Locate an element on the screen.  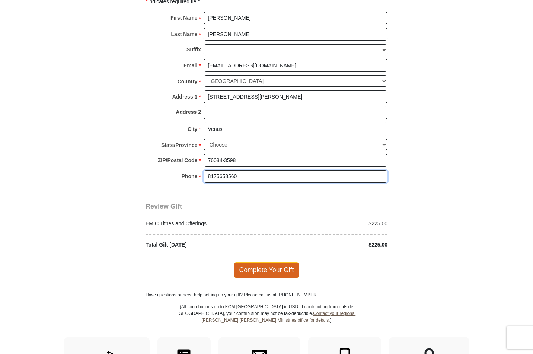
strong: Address 1 is located at coordinates (185, 97).